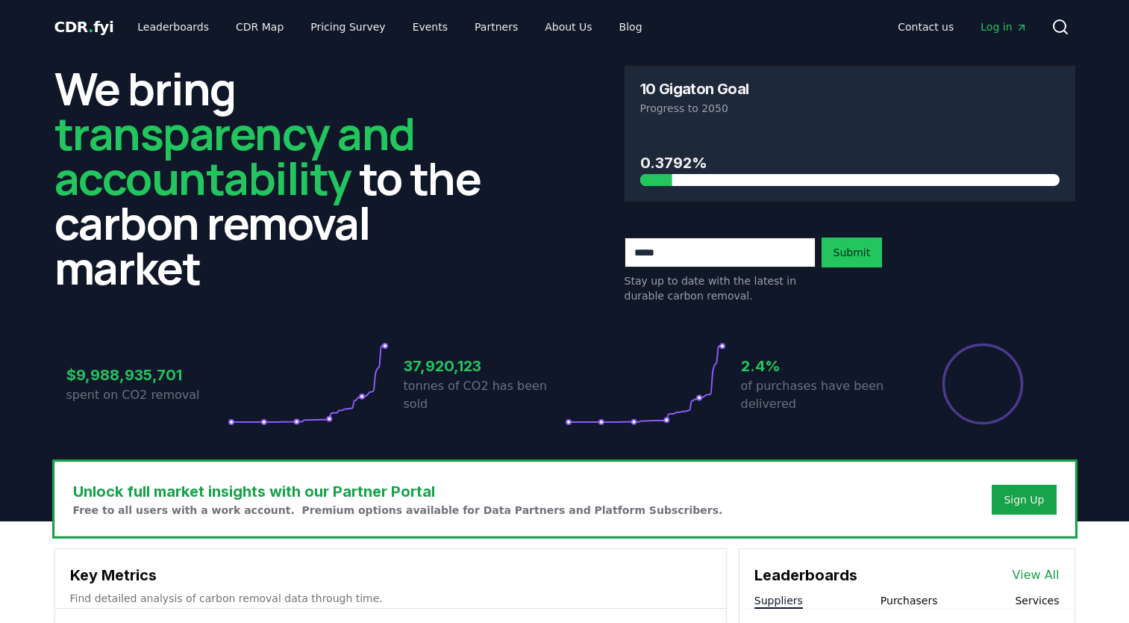 The height and width of the screenshot is (623, 1129). Describe the element at coordinates (173, 27) in the screenshot. I see `a: Leaderboards` at that location.